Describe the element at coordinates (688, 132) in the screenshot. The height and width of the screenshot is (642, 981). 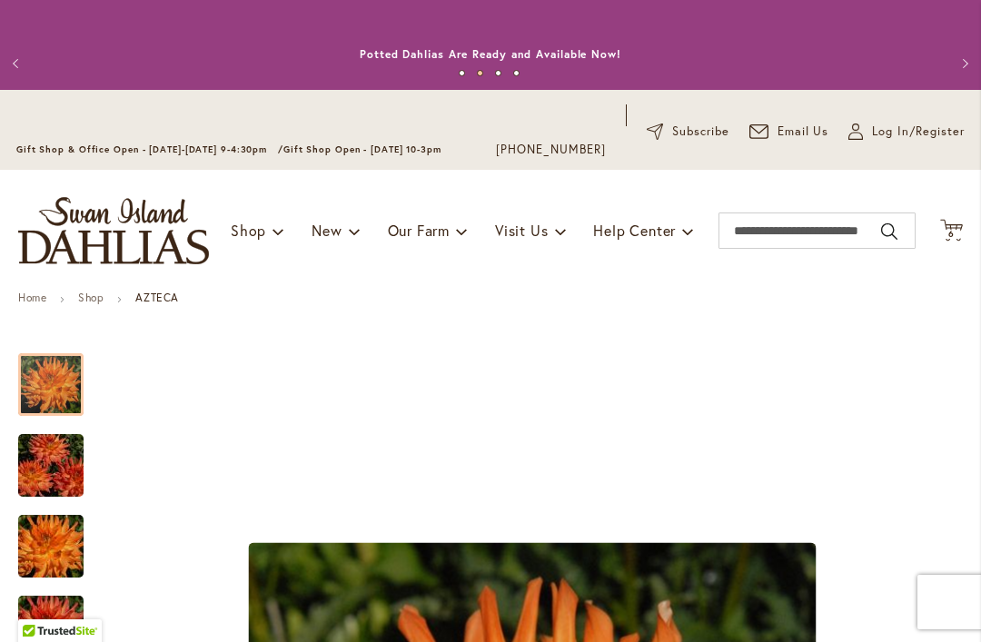
I see `a: Subscribe` at that location.